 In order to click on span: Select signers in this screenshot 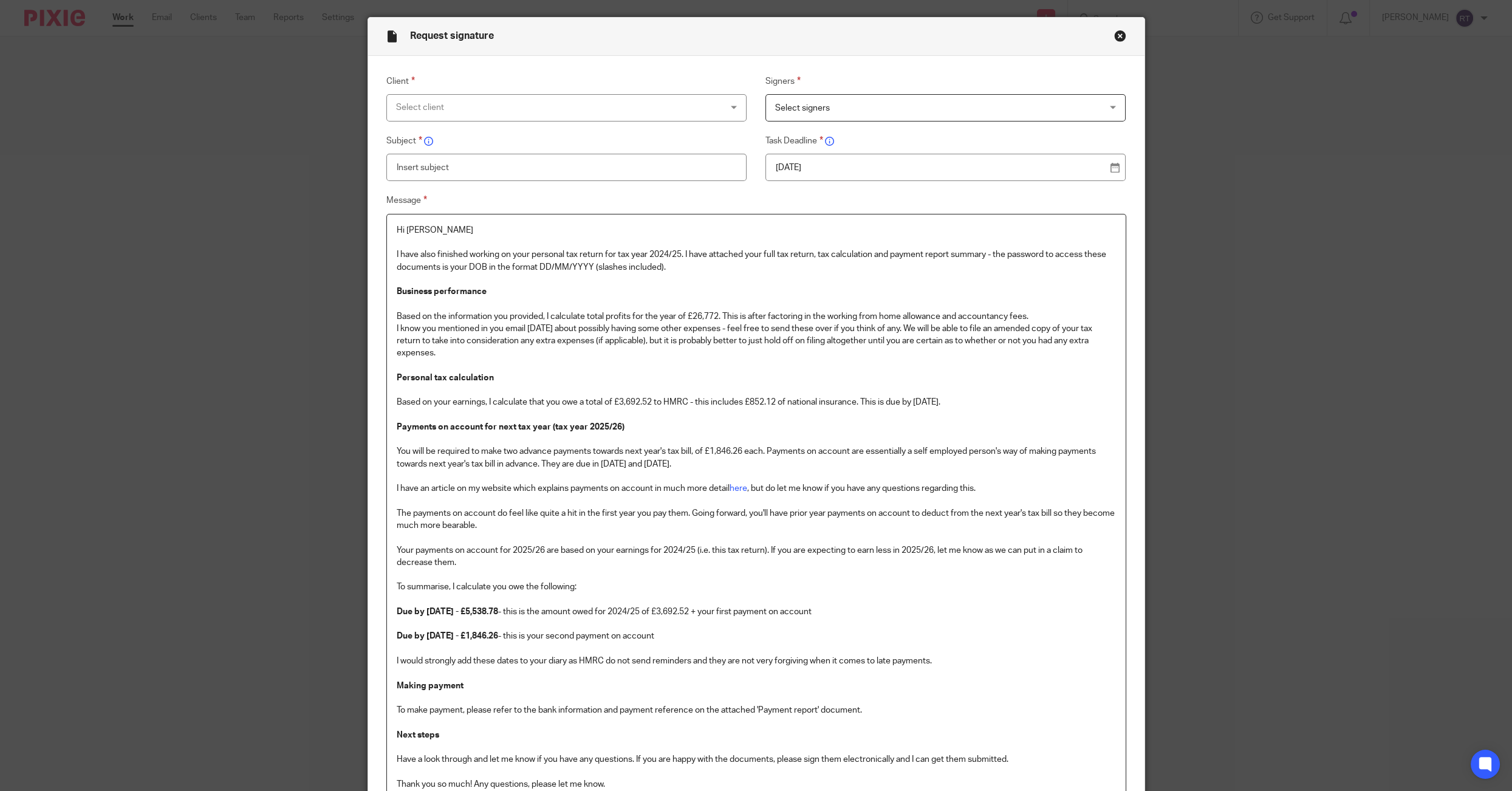, I will do `click(802, 108)`.